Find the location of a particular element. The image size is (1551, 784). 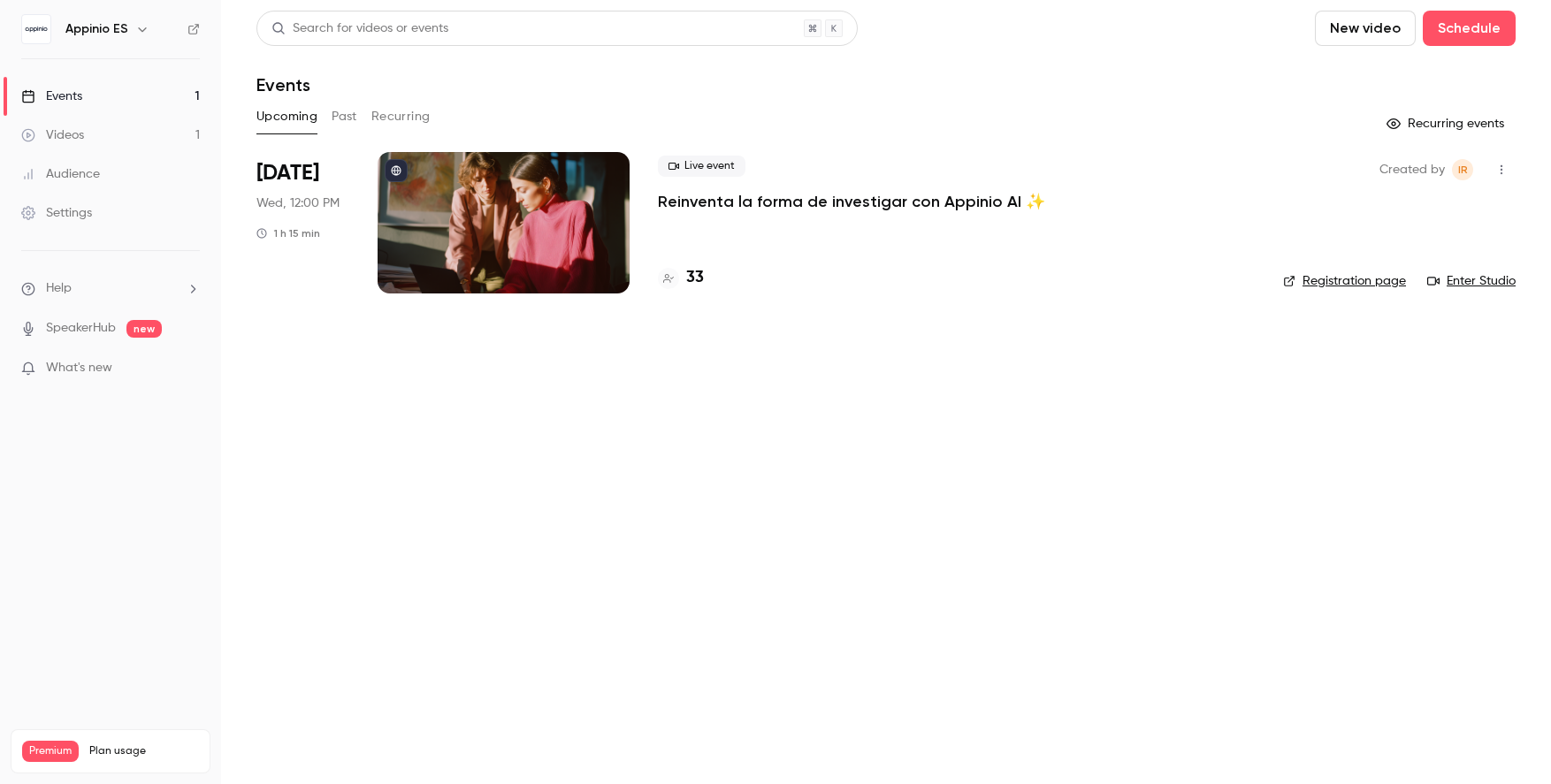

button: Upcoming is located at coordinates (286, 117).